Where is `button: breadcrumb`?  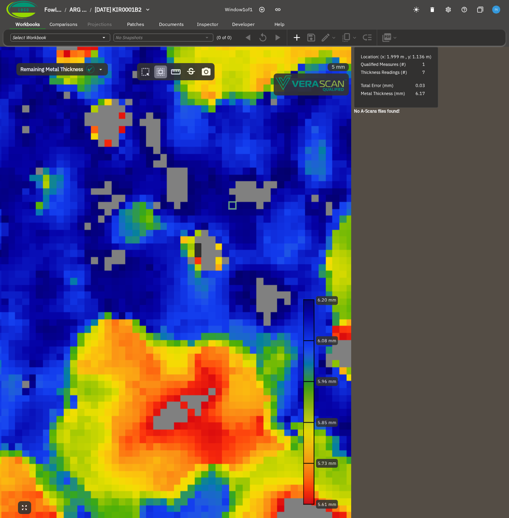
button: breadcrumb is located at coordinates (99, 10).